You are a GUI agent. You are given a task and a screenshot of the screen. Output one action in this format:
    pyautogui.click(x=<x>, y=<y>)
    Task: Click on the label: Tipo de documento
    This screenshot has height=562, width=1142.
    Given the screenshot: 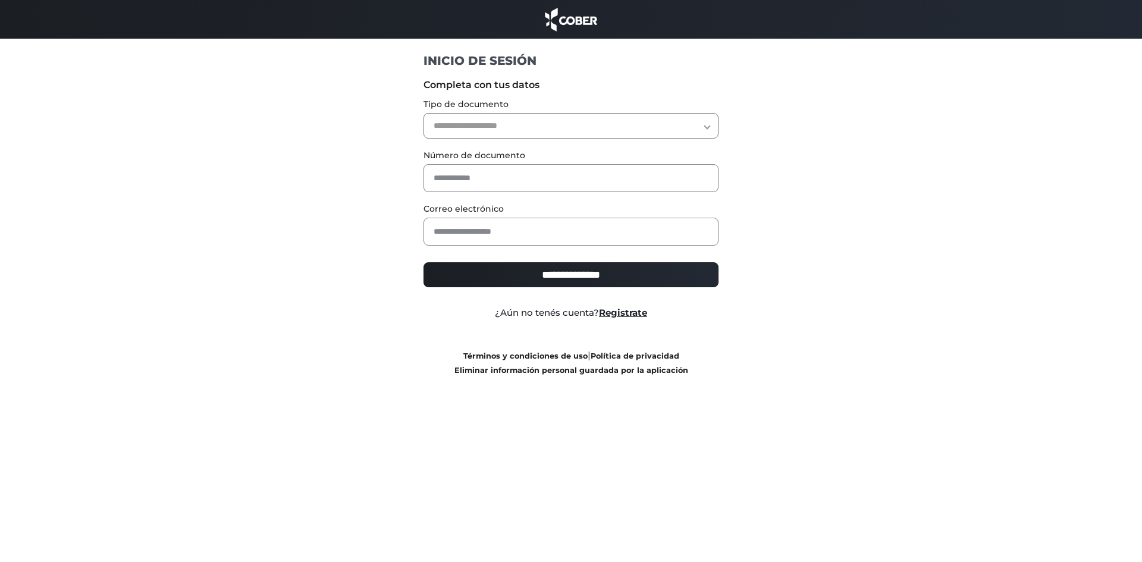 What is the action you would take?
    pyautogui.click(x=571, y=104)
    